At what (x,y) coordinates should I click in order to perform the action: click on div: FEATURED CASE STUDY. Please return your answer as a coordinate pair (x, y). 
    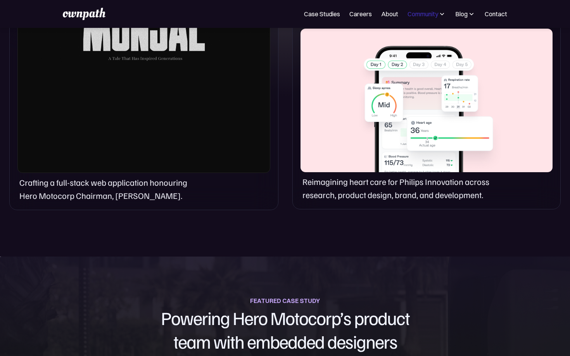
    Looking at the image, I should click on (285, 301).